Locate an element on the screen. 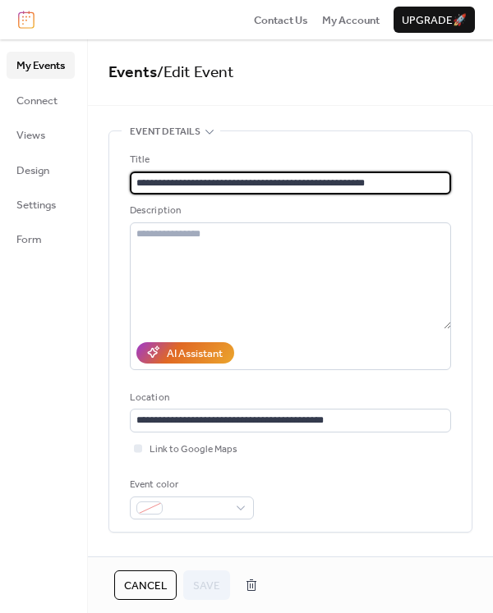 The width and height of the screenshot is (493, 613). span: Event details is located at coordinates (165, 132).